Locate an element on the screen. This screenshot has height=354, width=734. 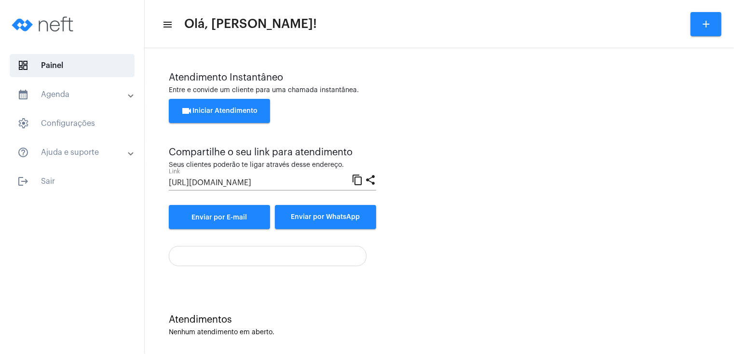
mat-icon: share is located at coordinates (370, 179).